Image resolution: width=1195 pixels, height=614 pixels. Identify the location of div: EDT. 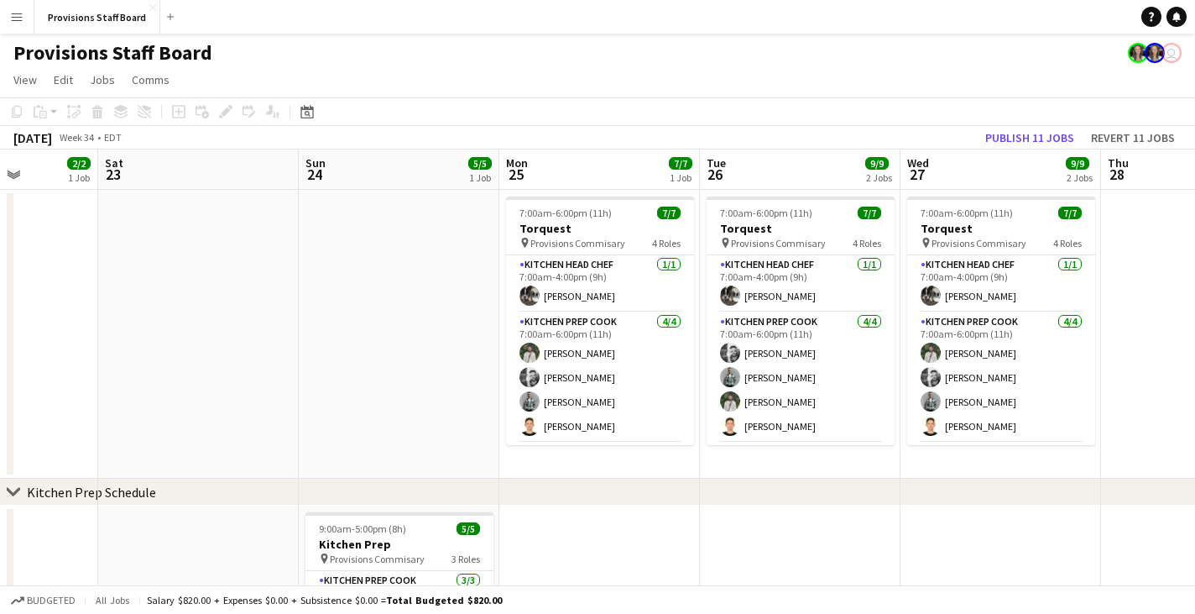
(112, 137).